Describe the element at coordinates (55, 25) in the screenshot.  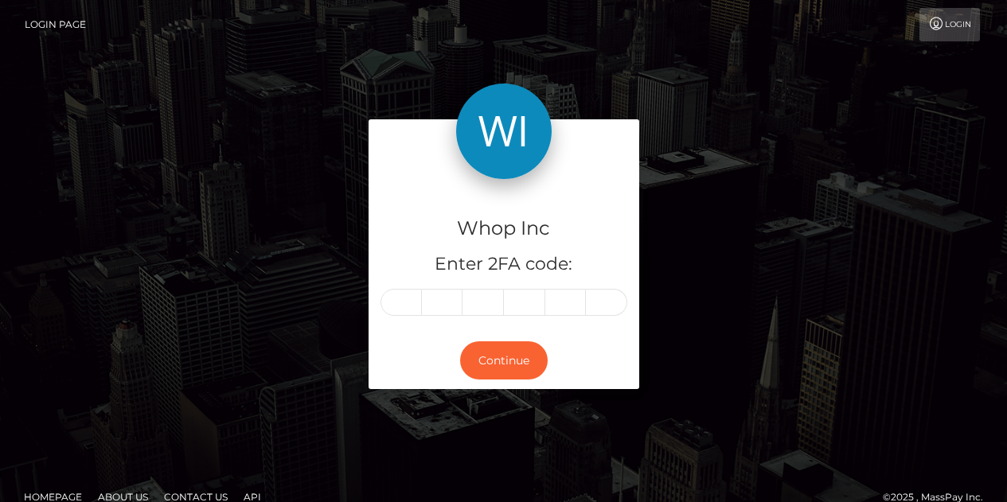
I see `a: Login Page` at that location.